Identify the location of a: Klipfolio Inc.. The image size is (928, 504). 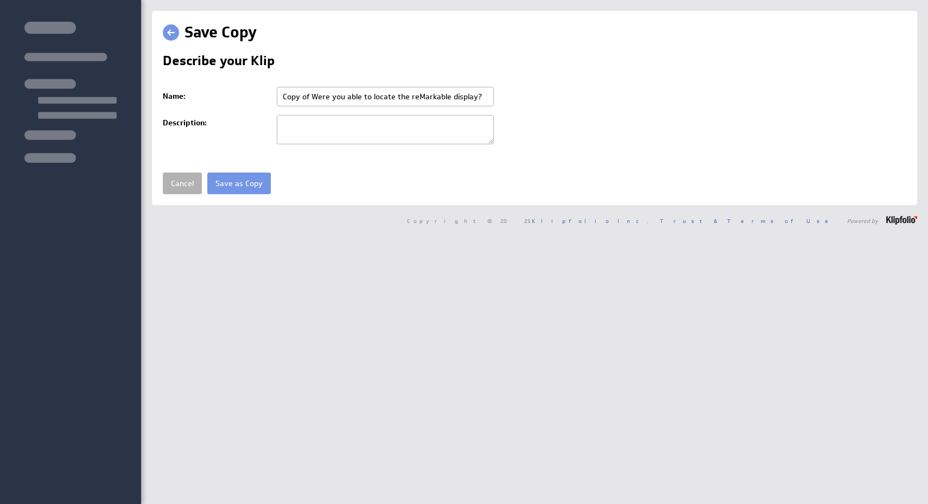
(590, 221).